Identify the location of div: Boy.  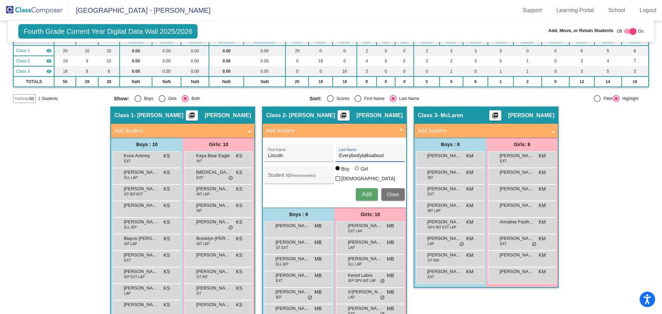
(345, 169).